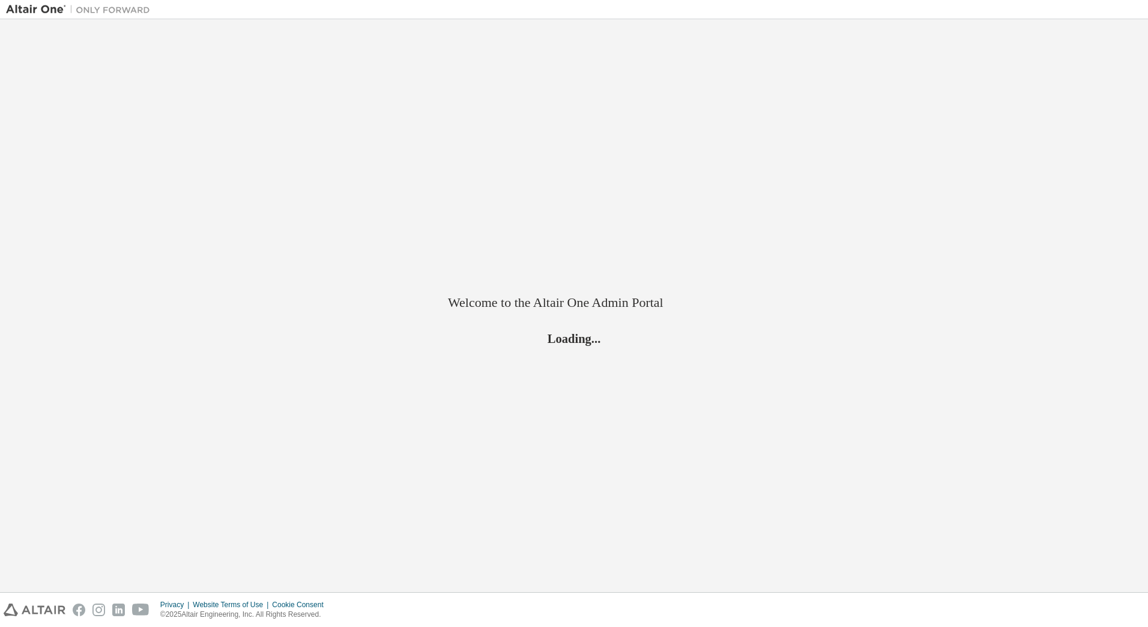 This screenshot has width=1148, height=627. Describe the element at coordinates (574, 339) in the screenshot. I see `h2: Loading...` at that location.